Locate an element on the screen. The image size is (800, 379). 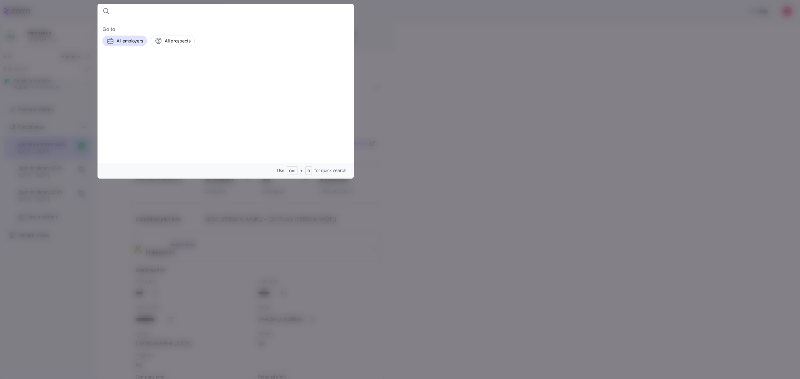
span: Ctrl is located at coordinates (292, 171).